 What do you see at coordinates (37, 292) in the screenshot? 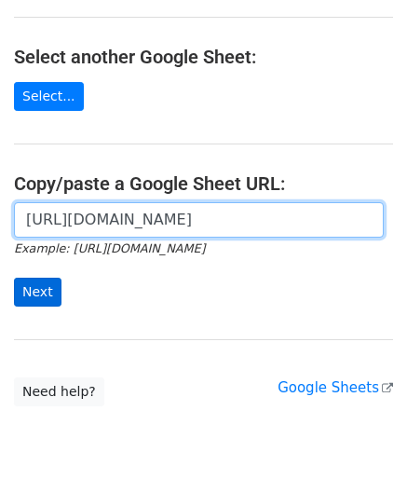
I see `input: Next` at bounding box center [37, 292].